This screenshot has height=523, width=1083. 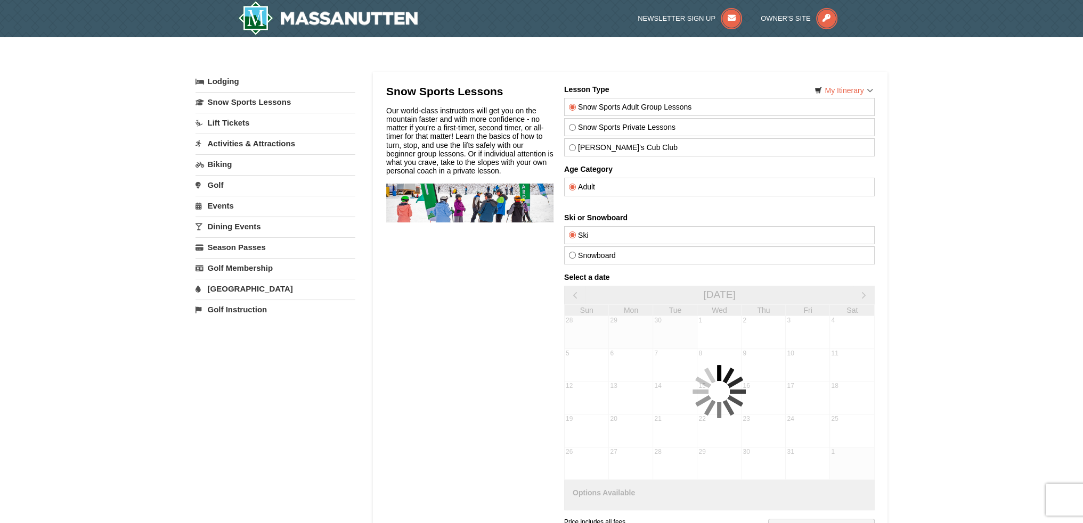 What do you see at coordinates (275, 185) in the screenshot?
I see `a: Golf` at bounding box center [275, 185].